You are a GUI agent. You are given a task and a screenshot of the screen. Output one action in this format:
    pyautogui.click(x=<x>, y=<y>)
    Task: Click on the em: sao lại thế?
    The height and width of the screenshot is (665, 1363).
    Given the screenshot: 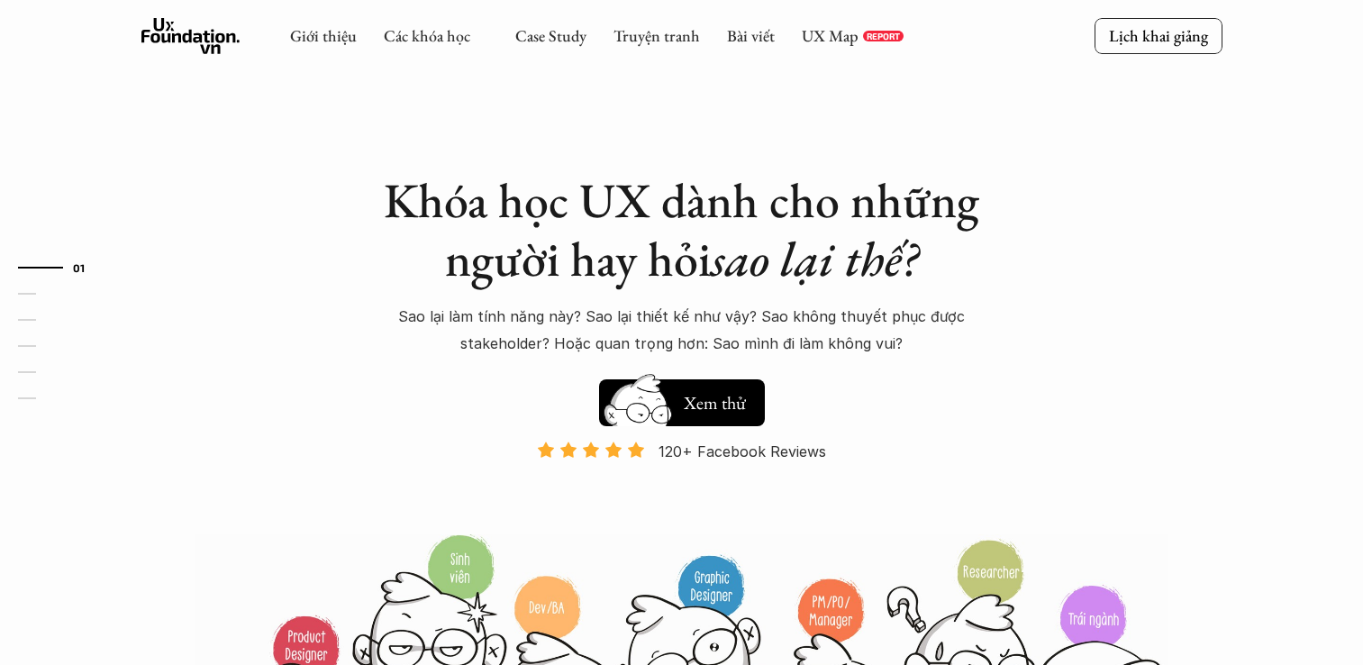 What is the action you would take?
    pyautogui.click(x=814, y=258)
    